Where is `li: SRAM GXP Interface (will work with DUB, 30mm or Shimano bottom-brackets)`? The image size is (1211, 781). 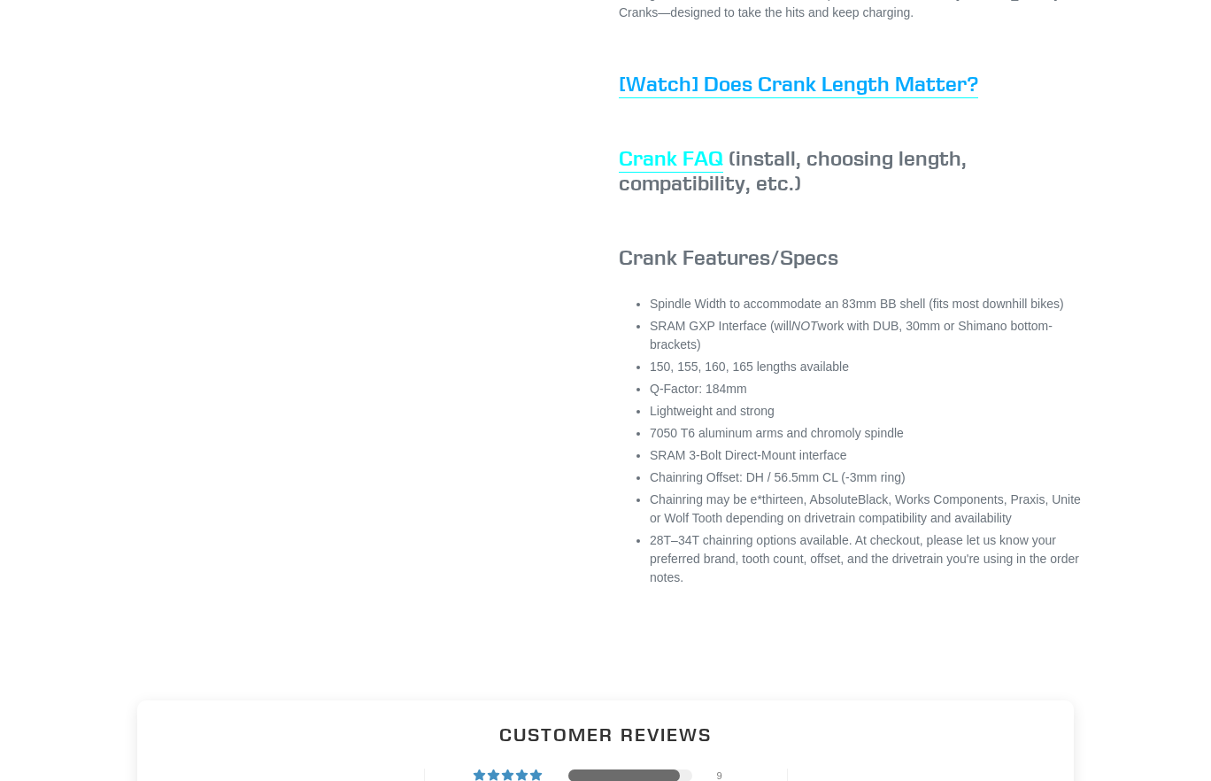
li: SRAM GXP Interface (will work with DUB, 30mm or Shimano bottom-brackets) is located at coordinates (869, 336).